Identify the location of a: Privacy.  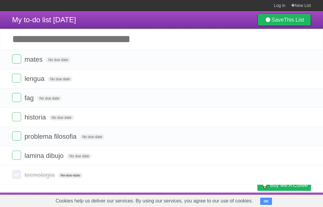
(257, 200).